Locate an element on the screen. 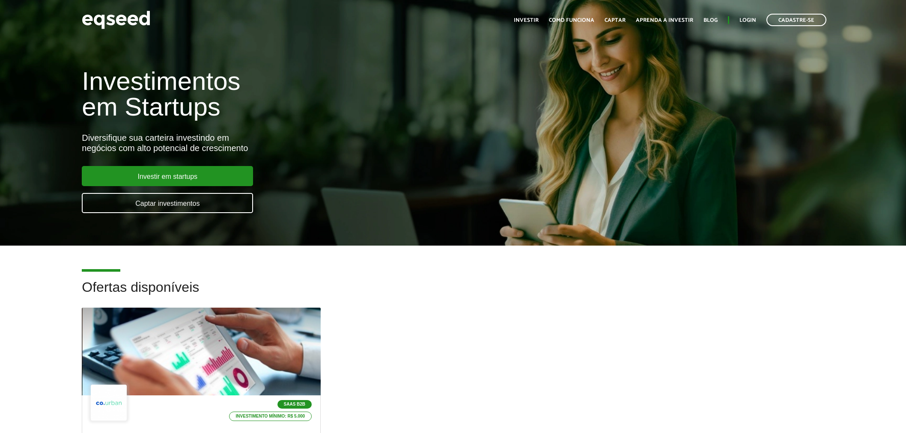 The width and height of the screenshot is (906, 433). div: Diversifique sua carteira investindo em negócios com alto potencial de crescimento is located at coordinates (302, 143).